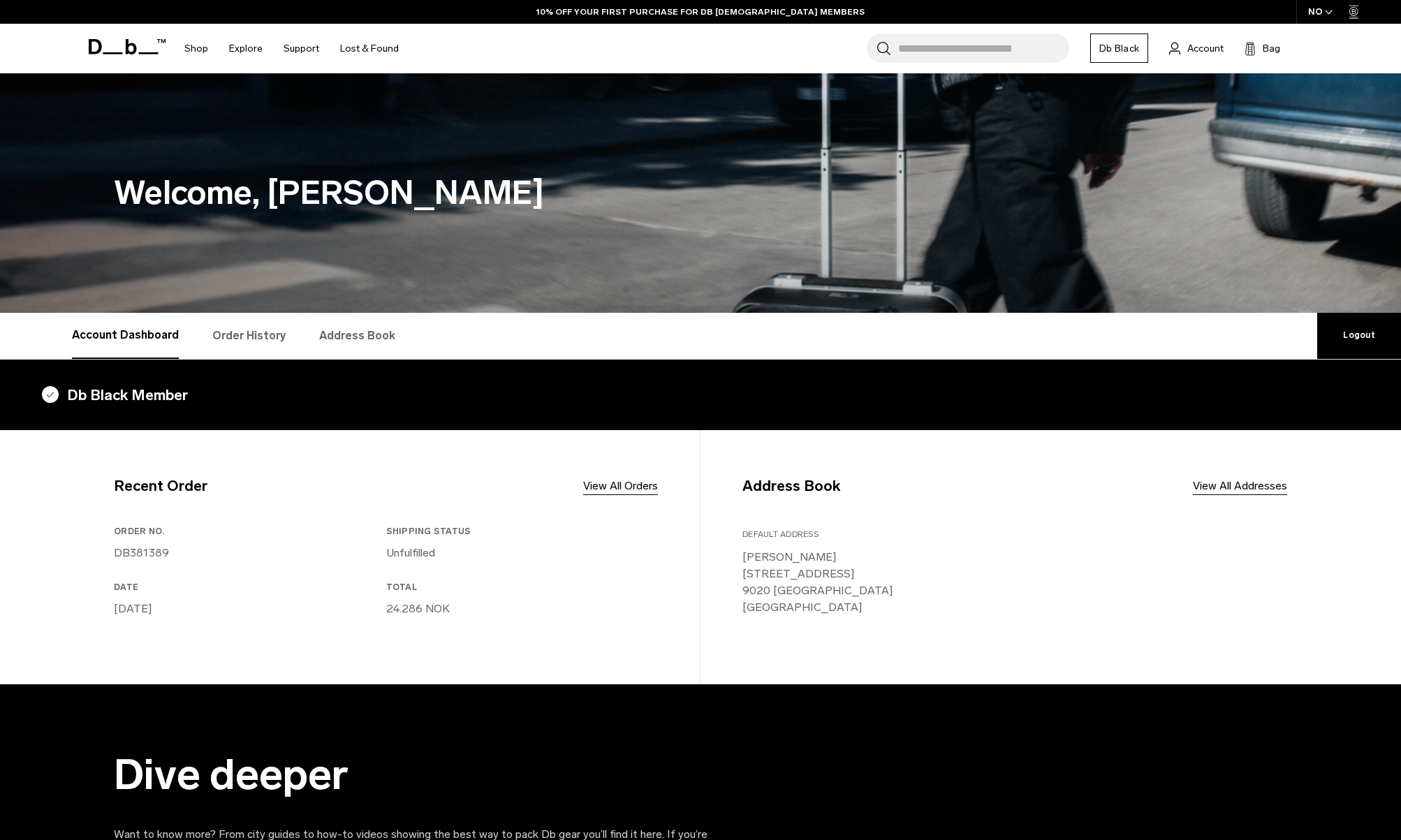  I want to click on a: Account Dashboard, so click(125, 336).